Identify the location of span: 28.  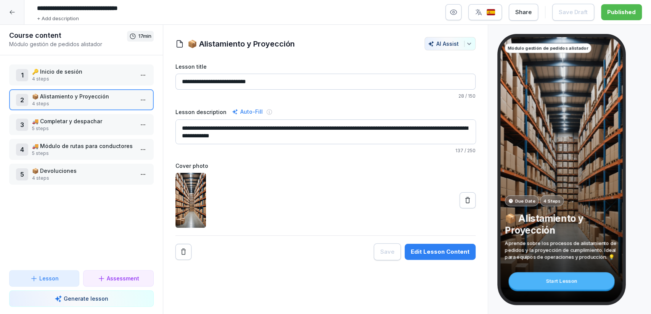
(461, 96).